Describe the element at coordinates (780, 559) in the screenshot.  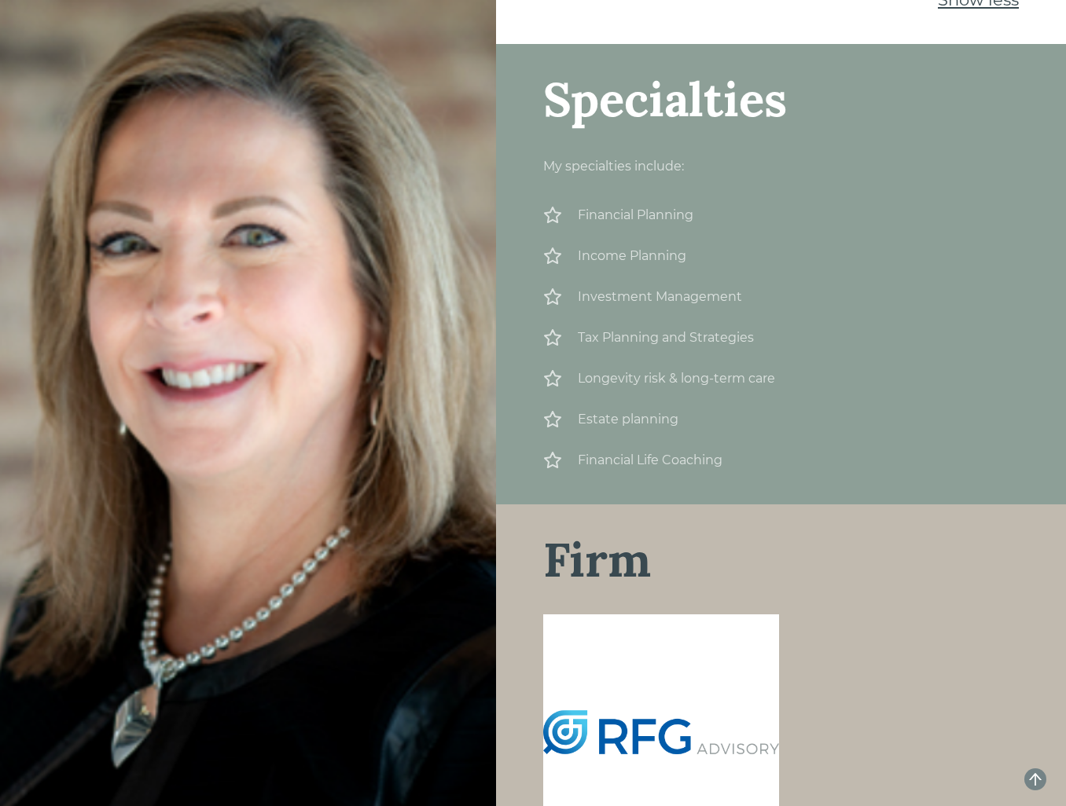
I see `div: Firm` at that location.